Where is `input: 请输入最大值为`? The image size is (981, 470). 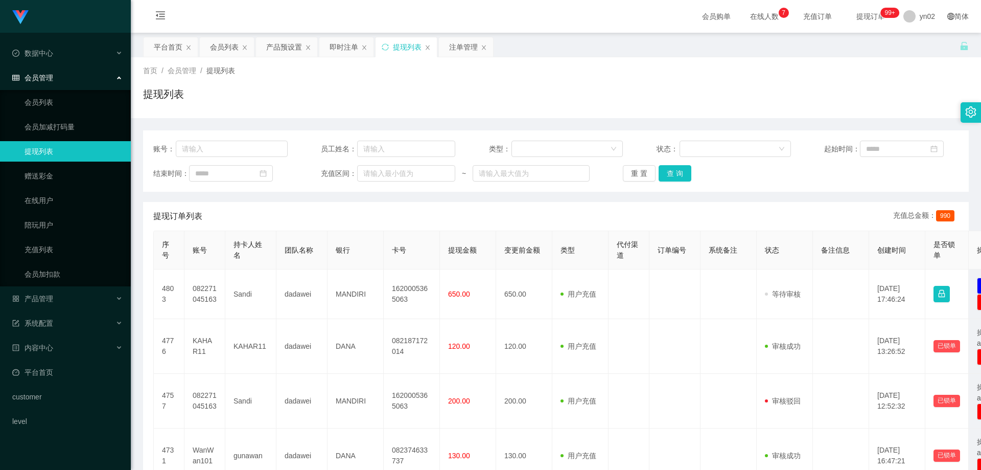 input: 请输入最大值为 is located at coordinates (531, 173).